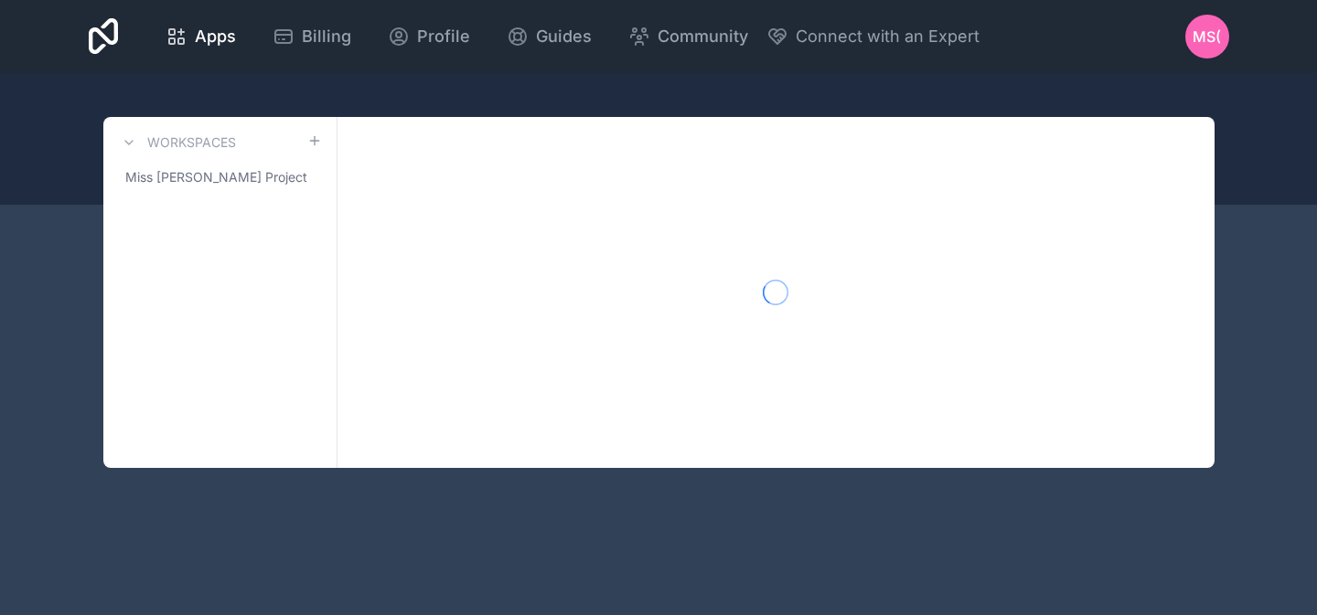  What do you see at coordinates (312, 37) in the screenshot?
I see `a: Billing` at bounding box center [312, 37].